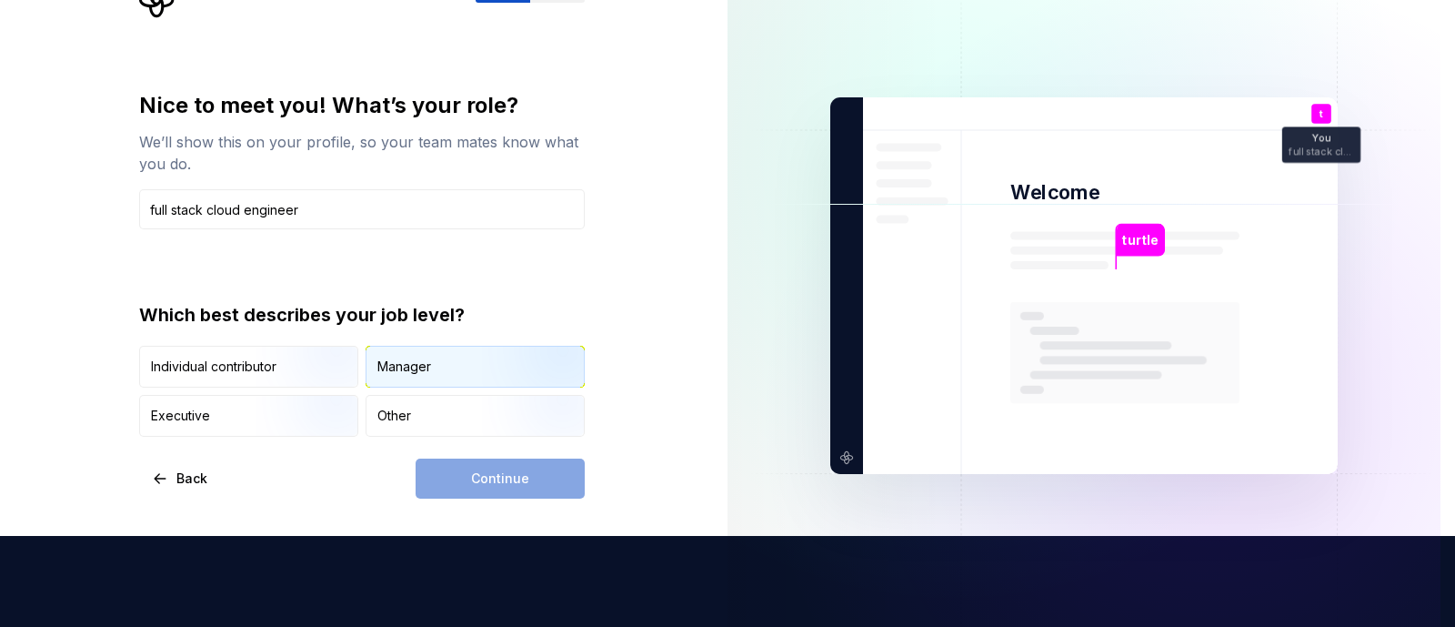 The image size is (1455, 627). I want to click on p: full stack cloud engineer, so click(1322, 151).